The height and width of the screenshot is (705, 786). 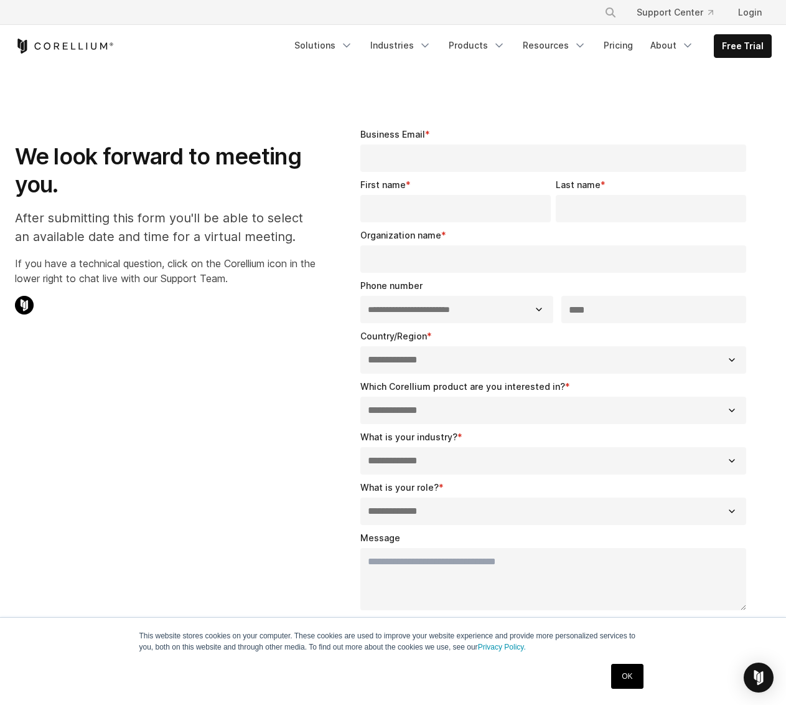 What do you see at coordinates (627, 676) in the screenshot?
I see `a: OK` at bounding box center [627, 676].